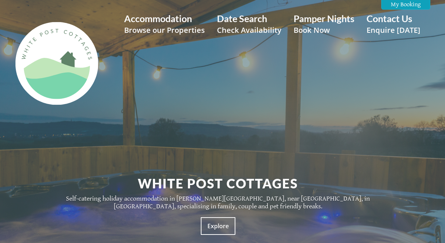  I want to click on a: AccommodationBrowse our Properties, so click(164, 24).